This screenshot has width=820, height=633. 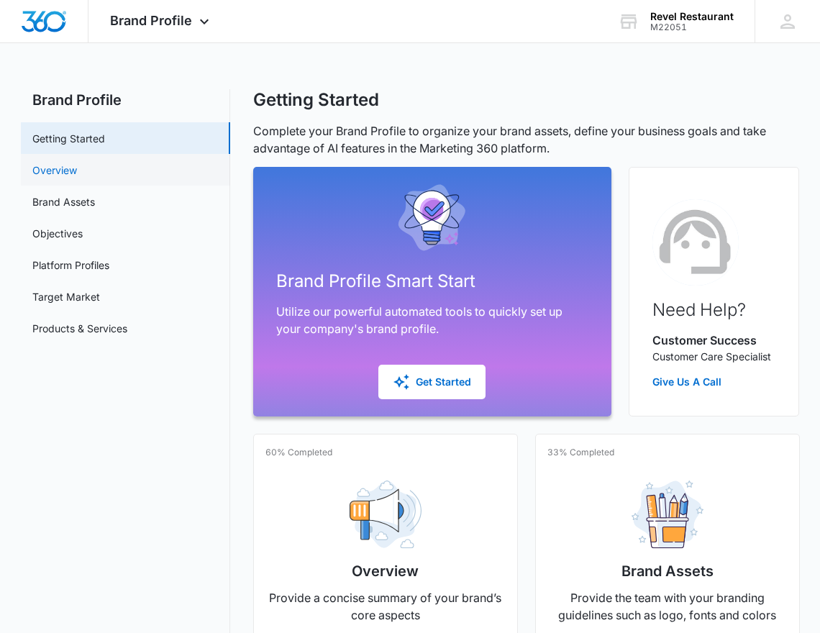 What do you see at coordinates (151, 20) in the screenshot?
I see `span: Brand Profile` at bounding box center [151, 20].